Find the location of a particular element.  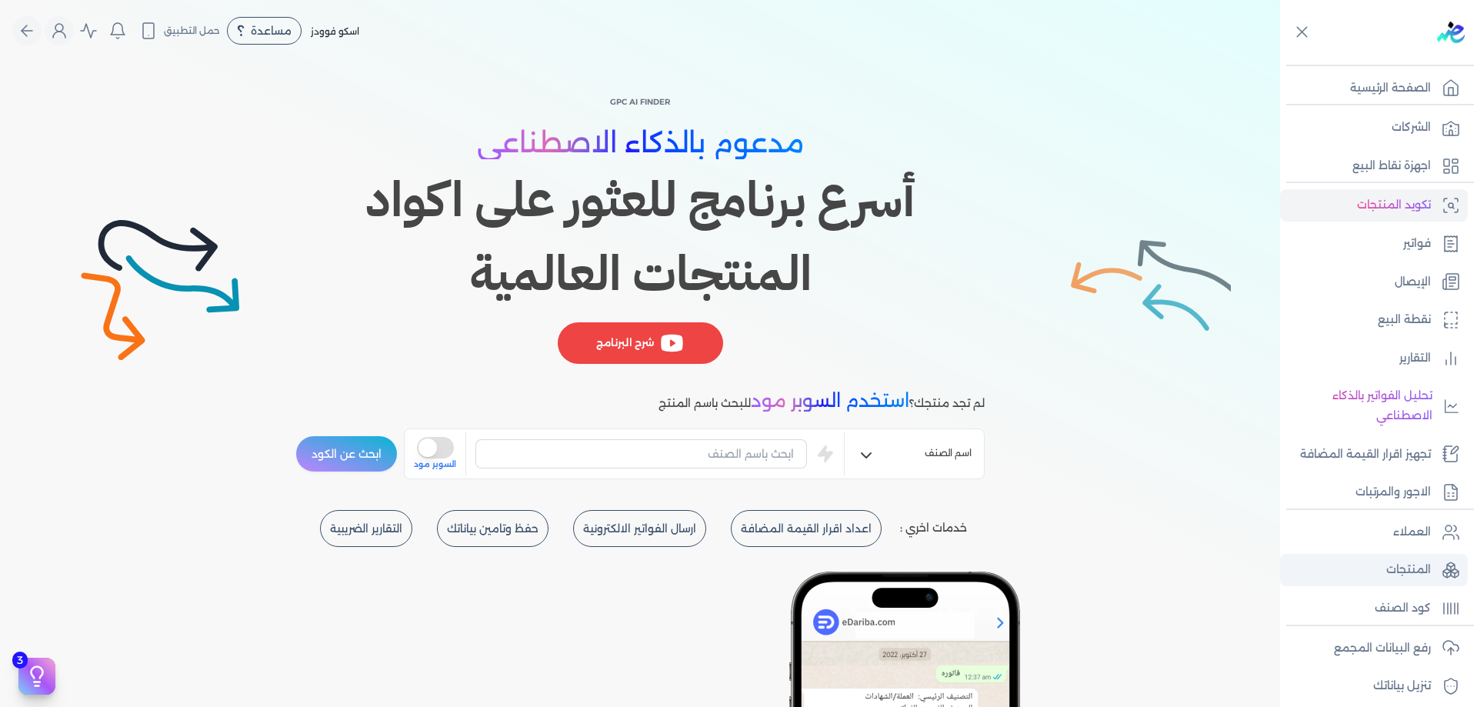

a: نقطة البيع is located at coordinates (1374, 320).